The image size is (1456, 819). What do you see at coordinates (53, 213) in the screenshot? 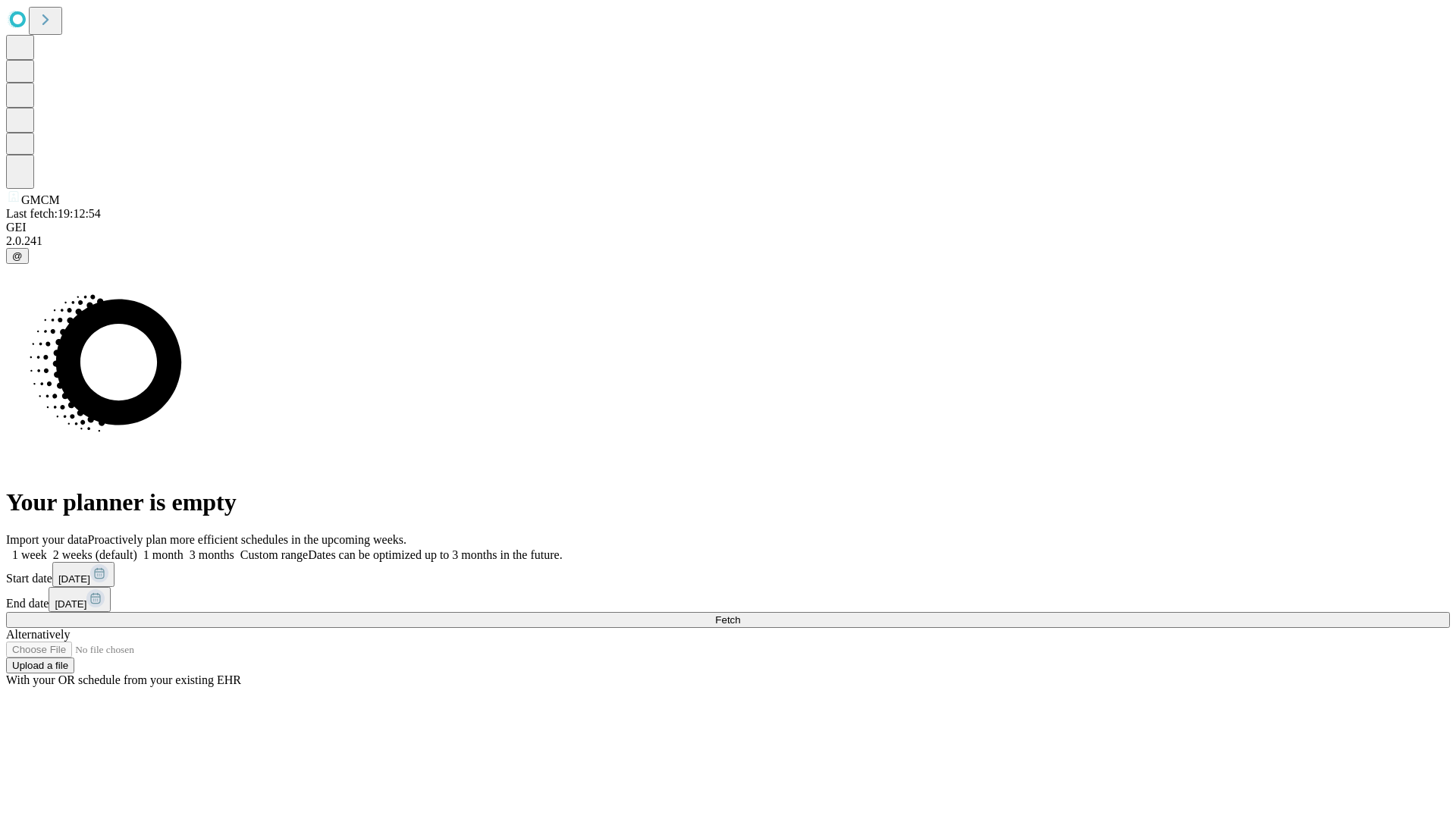
I see `span: Last fetch: 19:12:54` at bounding box center [53, 213].